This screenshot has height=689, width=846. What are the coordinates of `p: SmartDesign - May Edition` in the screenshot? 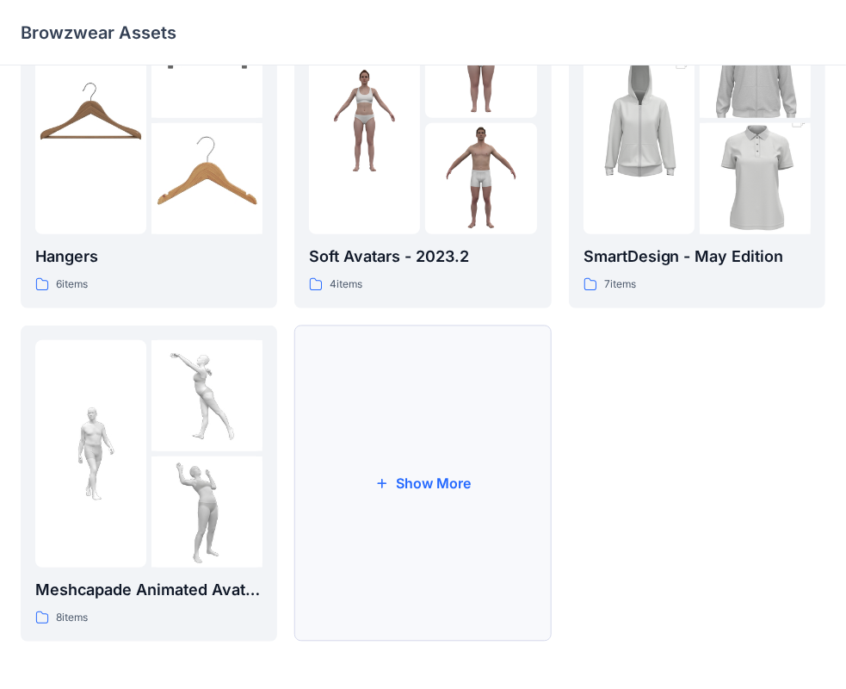 It's located at (697, 256).